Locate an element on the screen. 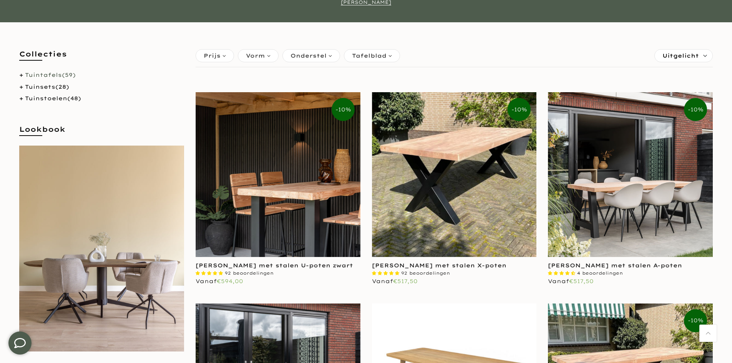 This screenshot has height=363, width=732. a: Tuintafels(59) is located at coordinates (50, 75).